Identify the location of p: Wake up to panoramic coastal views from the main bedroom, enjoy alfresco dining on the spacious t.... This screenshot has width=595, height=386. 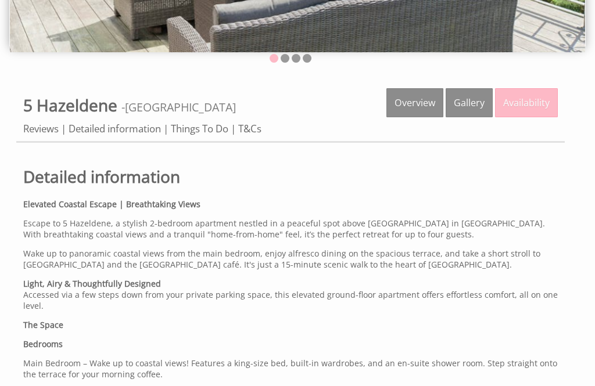
(291, 260).